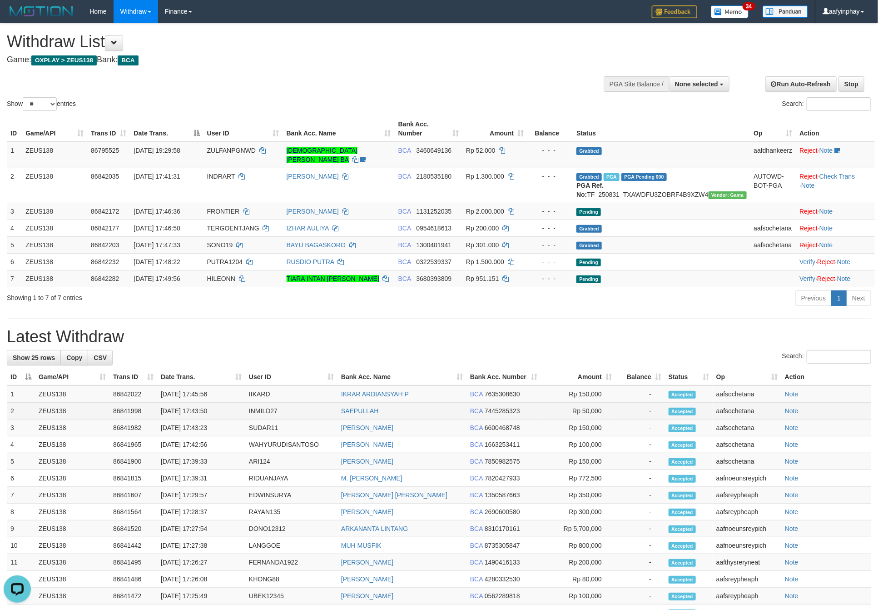 This screenshot has height=610, width=878. Describe the element at coordinates (220, 245) in the screenshot. I see `span: SONO19` at that location.